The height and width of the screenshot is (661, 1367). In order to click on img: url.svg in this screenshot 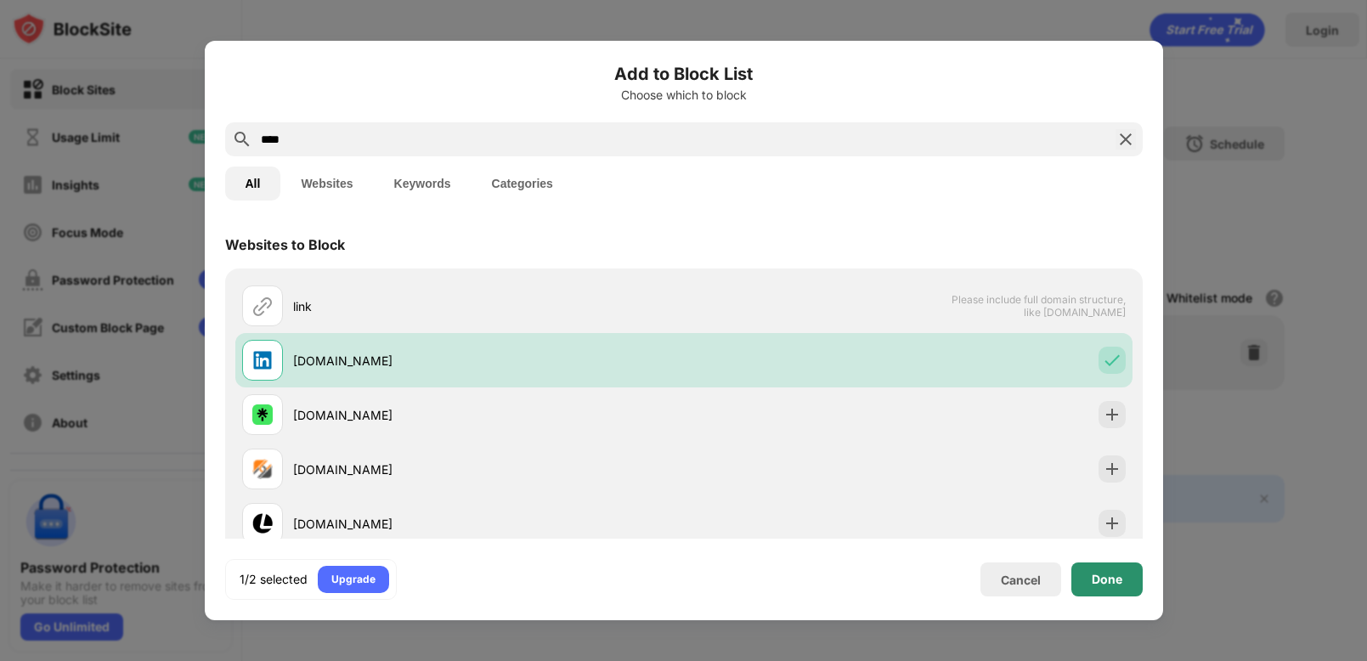, I will do `click(262, 306)`.